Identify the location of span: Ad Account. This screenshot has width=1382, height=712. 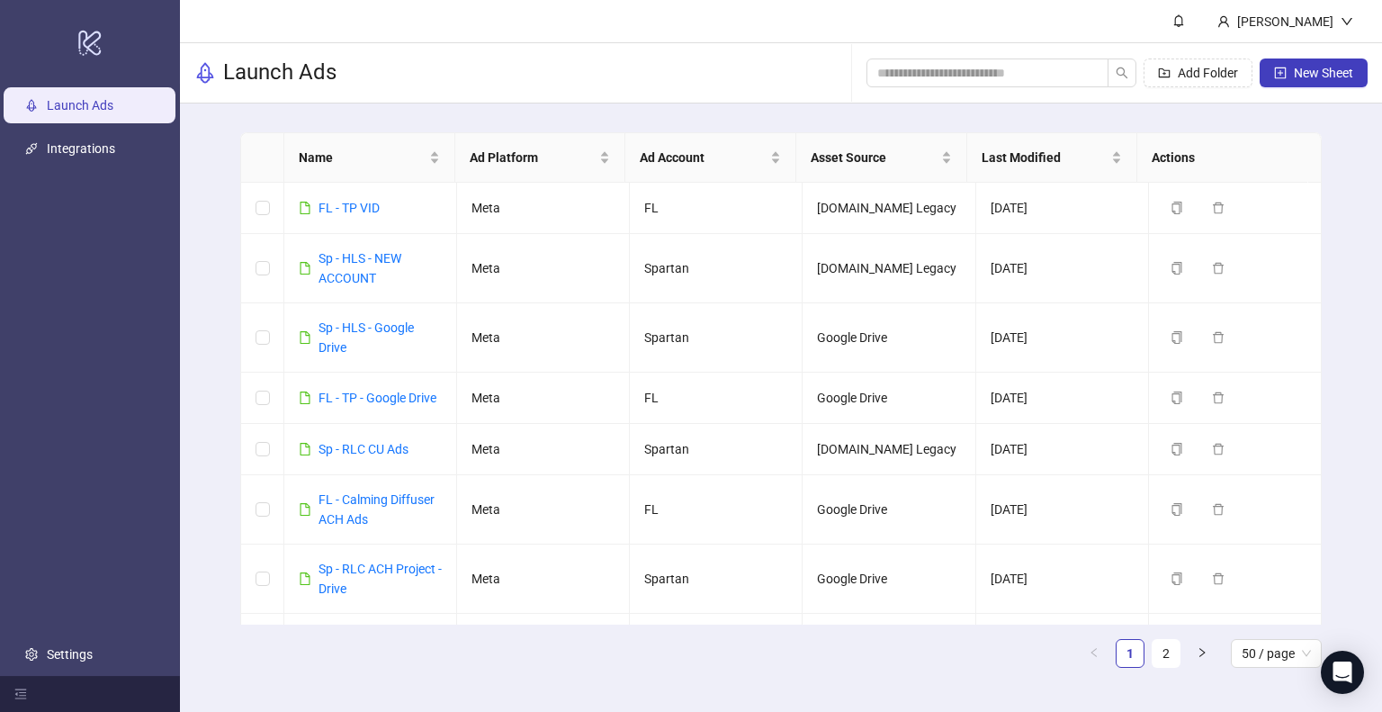
(703, 158).